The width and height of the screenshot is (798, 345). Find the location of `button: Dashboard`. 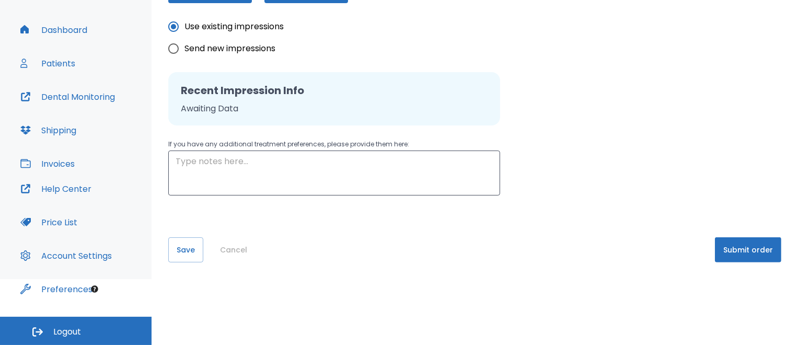

button: Dashboard is located at coordinates (54, 30).